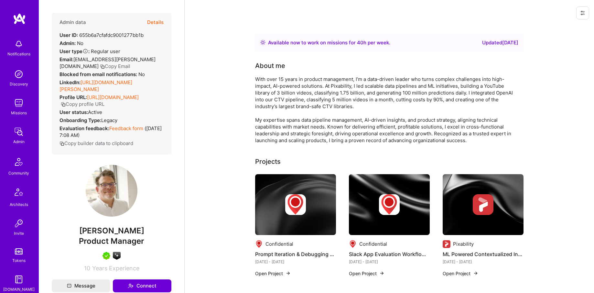 This screenshot has width=594, height=293. I want to click on img: admin teamwork, so click(19, 132).